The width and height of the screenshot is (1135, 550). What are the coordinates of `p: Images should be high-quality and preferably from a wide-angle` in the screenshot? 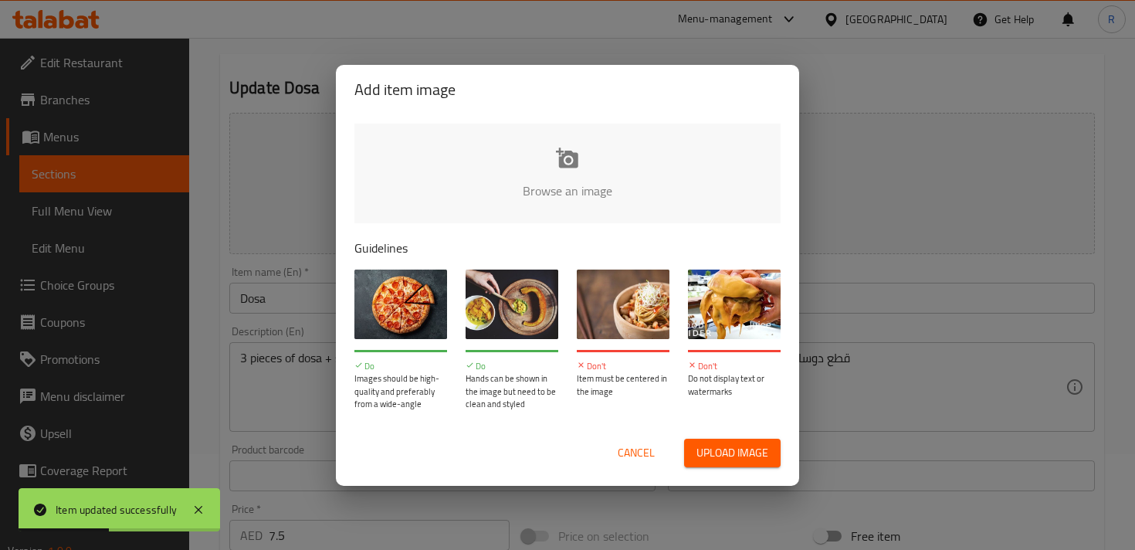 It's located at (401, 392).